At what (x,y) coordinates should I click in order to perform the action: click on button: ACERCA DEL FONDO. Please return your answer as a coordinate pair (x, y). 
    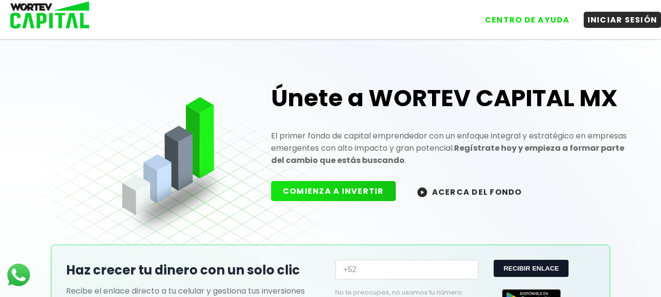
    Looking at the image, I should click on (470, 191).